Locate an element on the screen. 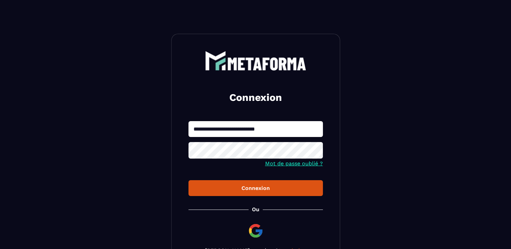  a: Mot de passe oublié ? is located at coordinates (294, 163).